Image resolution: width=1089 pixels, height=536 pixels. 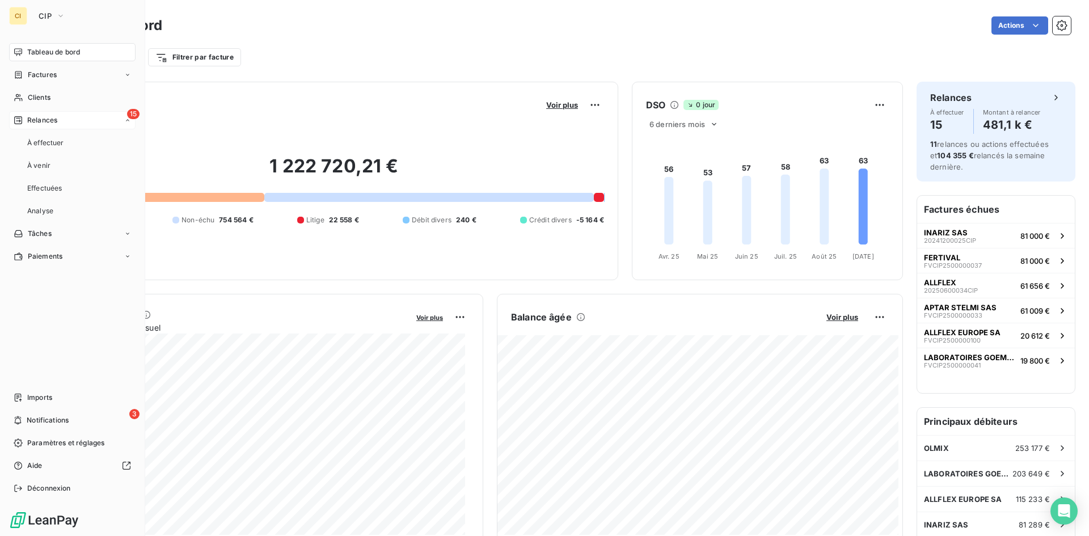 I want to click on button: LABORATOIRES GOEMARFVCIP250000004119 800 €, so click(x=996, y=360).